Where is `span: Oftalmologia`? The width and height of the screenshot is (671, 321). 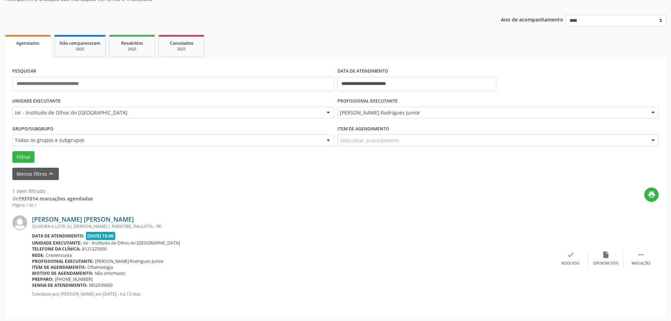
span: Oftalmologia is located at coordinates (100, 267).